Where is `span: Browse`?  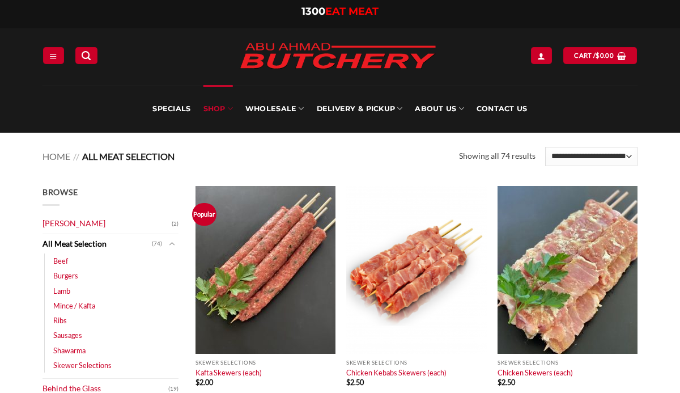
span: Browse is located at coordinates (60, 191).